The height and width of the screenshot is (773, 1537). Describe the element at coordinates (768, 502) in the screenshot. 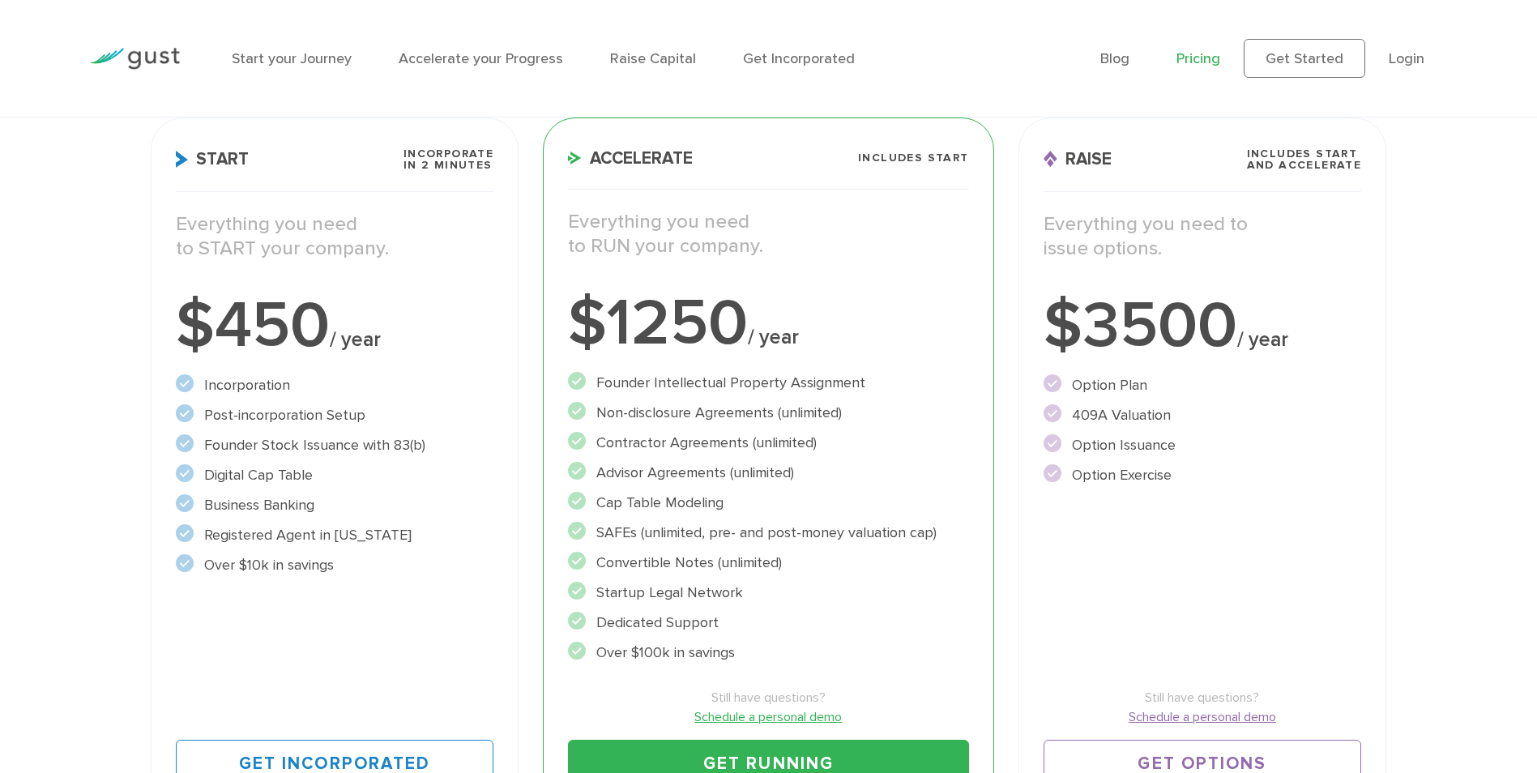

I see `li: Cap Table Modeling` at that location.